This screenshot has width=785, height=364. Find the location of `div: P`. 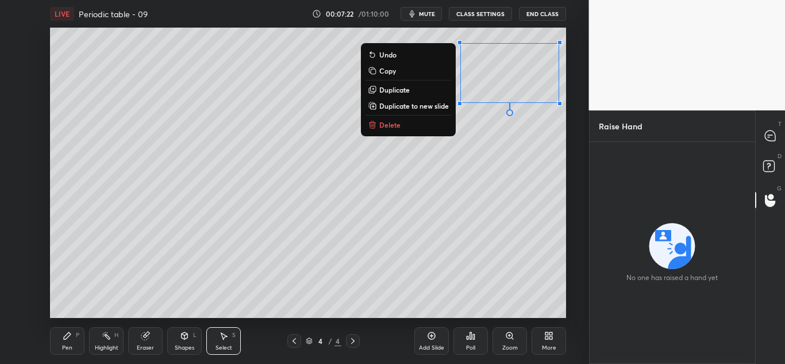

div: P is located at coordinates (78, 335).